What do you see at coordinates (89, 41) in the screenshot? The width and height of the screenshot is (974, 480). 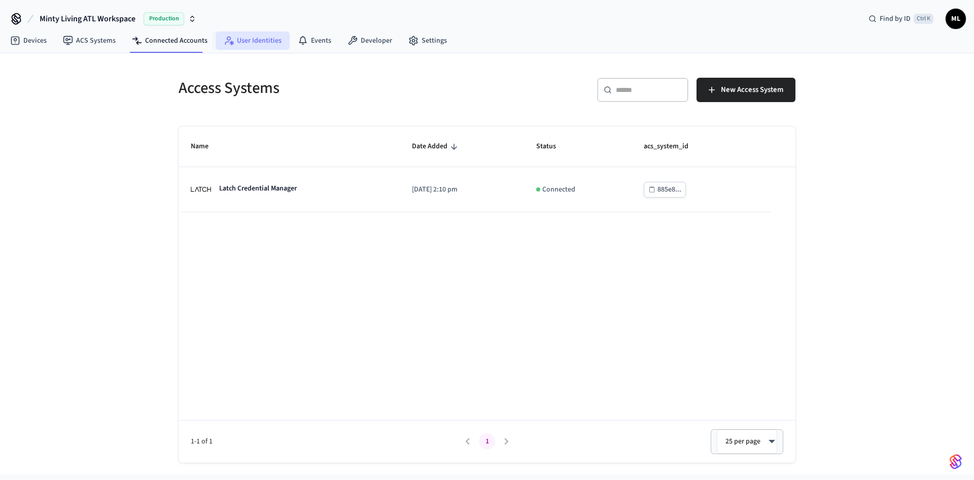 I see `a: ACS Systems` at bounding box center [89, 41].